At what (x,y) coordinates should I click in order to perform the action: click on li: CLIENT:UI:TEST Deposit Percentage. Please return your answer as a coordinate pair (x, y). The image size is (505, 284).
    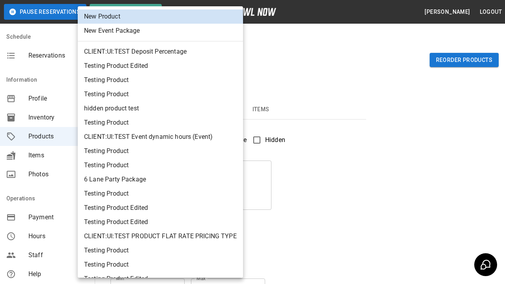
    Looking at the image, I should click on (160, 52).